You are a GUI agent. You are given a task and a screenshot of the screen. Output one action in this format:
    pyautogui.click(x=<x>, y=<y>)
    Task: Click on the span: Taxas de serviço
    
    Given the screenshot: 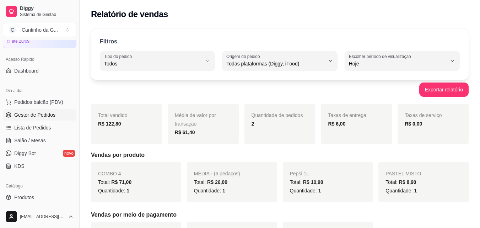 What is the action you would take?
    pyautogui.click(x=423, y=115)
    